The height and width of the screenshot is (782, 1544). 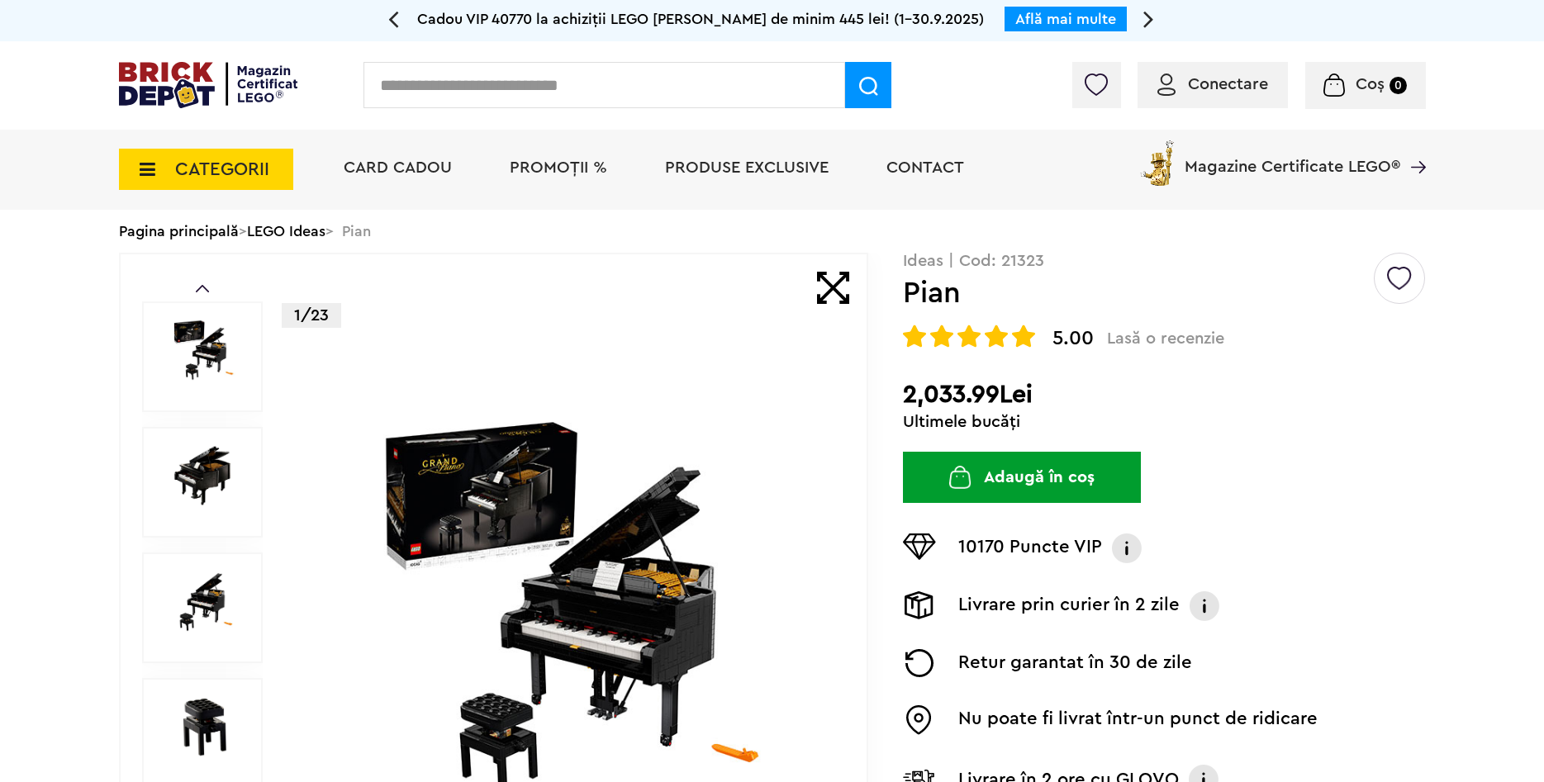 I want to click on img: Returnare, so click(x=920, y=663).